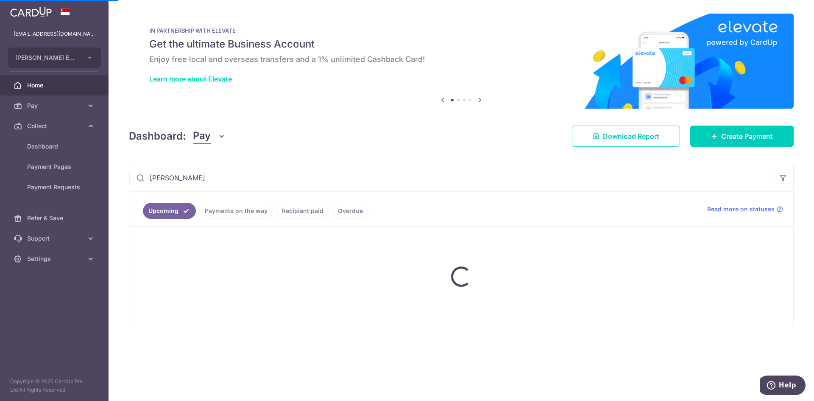  Describe the element at coordinates (55, 259) in the screenshot. I see `span: Settings` at that location.